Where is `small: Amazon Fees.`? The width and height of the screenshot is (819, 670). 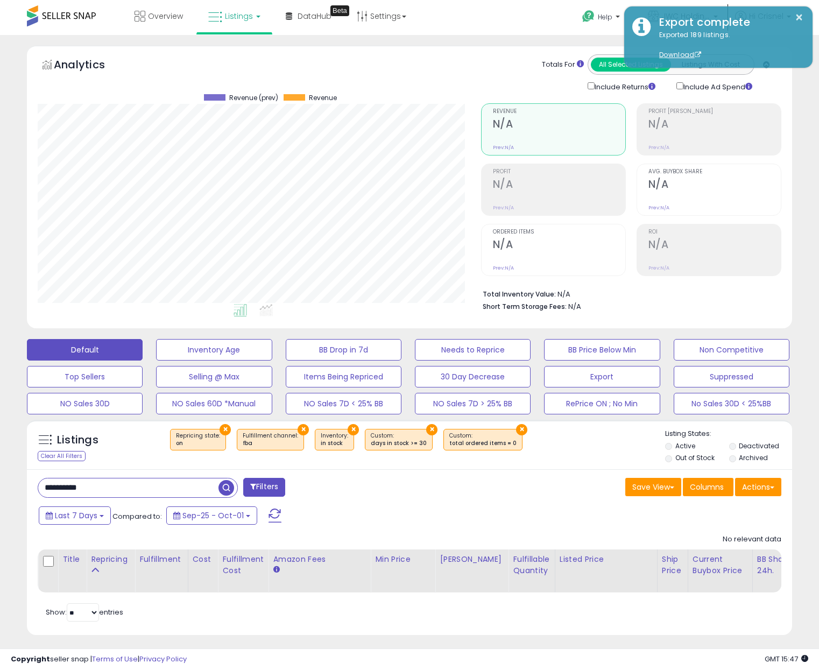 small: Amazon Fees. is located at coordinates (276, 570).